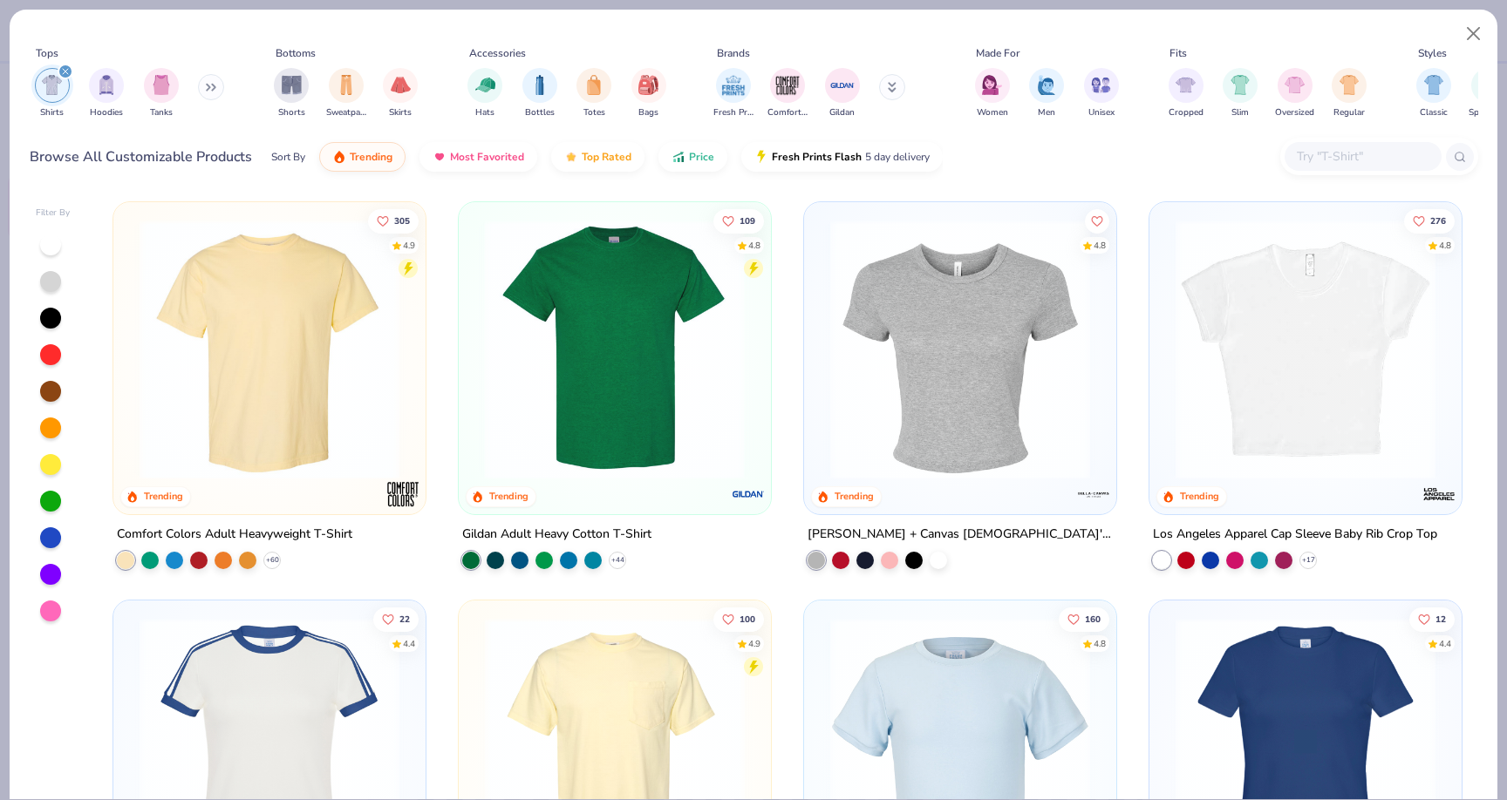  What do you see at coordinates (733, 93) in the screenshot?
I see `div: filter for Fresh Prints` at bounding box center [733, 93].